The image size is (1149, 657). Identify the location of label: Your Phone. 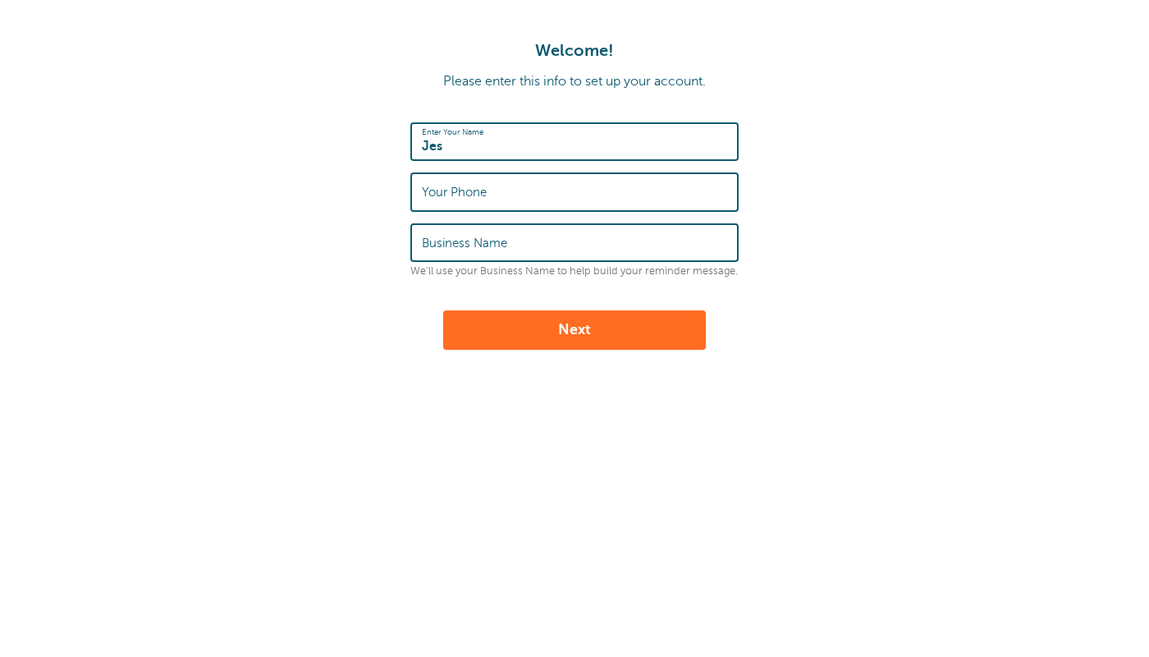
(454, 192).